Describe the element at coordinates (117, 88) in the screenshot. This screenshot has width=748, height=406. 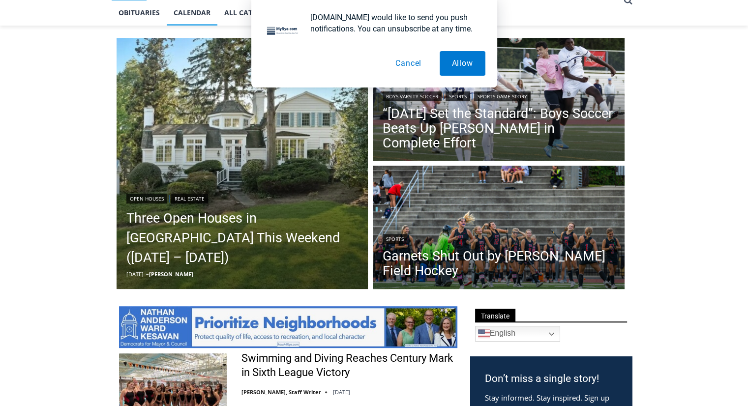
I see `div: 6` at that location.